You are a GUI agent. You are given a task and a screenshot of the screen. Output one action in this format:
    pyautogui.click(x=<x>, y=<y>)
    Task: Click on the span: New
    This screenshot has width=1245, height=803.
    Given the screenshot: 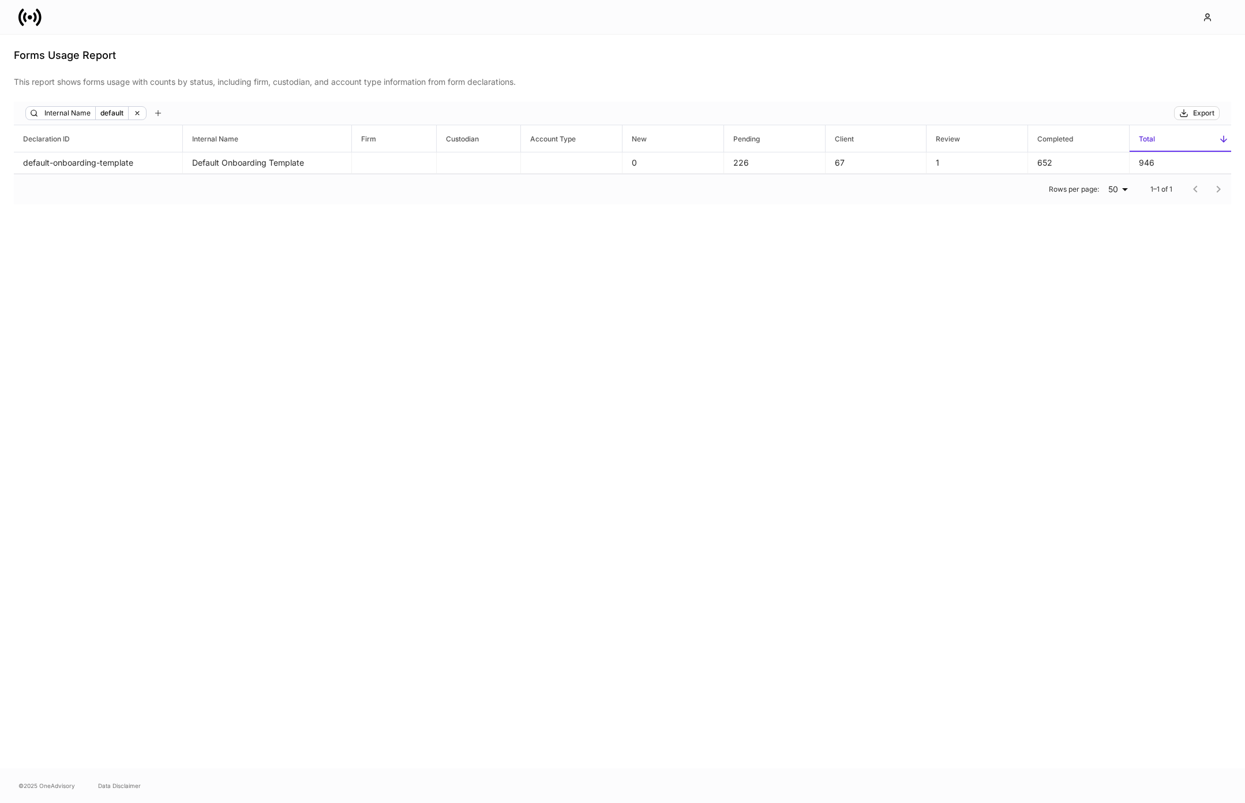 What is the action you would take?
    pyautogui.click(x=673, y=138)
    